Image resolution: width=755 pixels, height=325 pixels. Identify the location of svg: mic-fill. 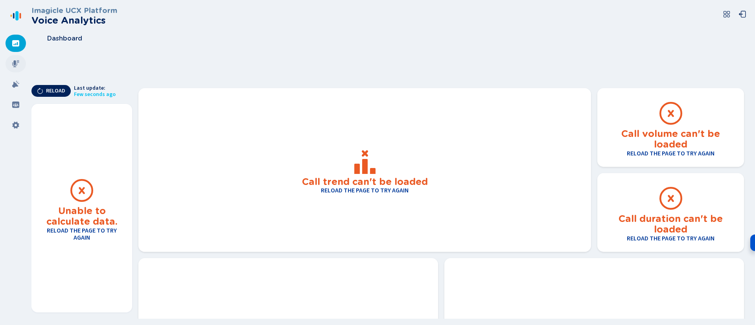
(16, 64).